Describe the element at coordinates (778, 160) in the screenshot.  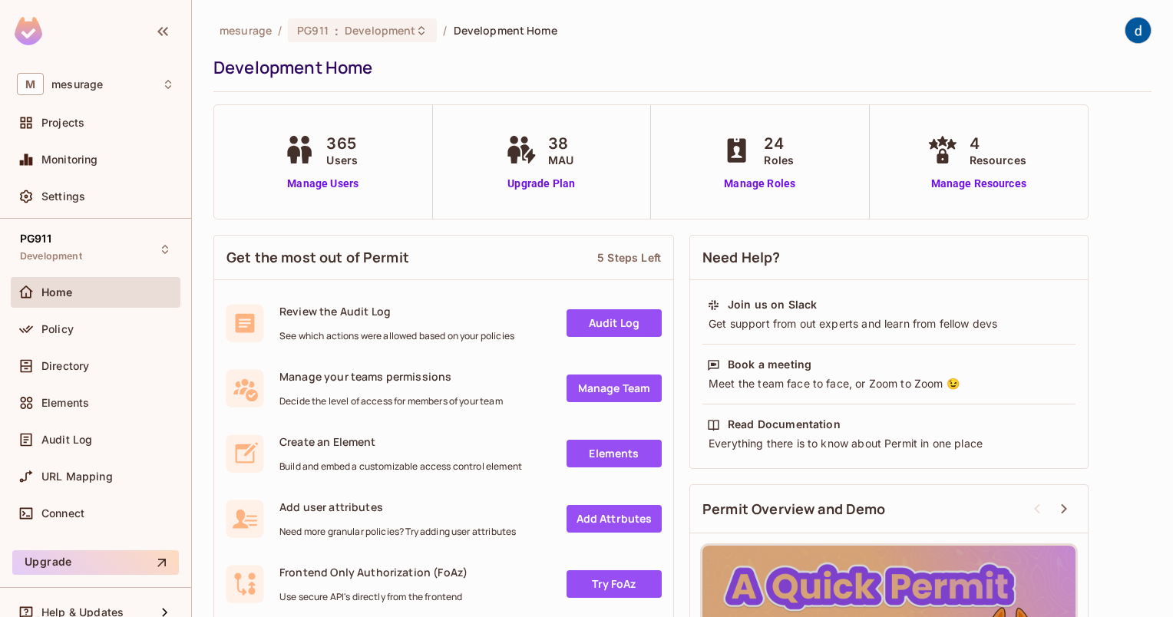
I see `span: Roles` at that location.